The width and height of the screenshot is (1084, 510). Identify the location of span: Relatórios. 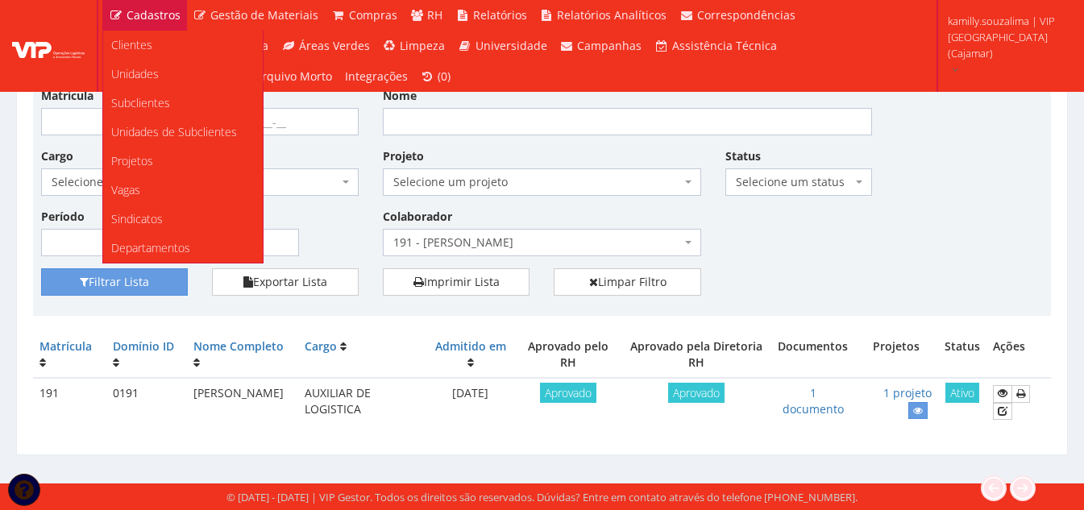
(500, 15).